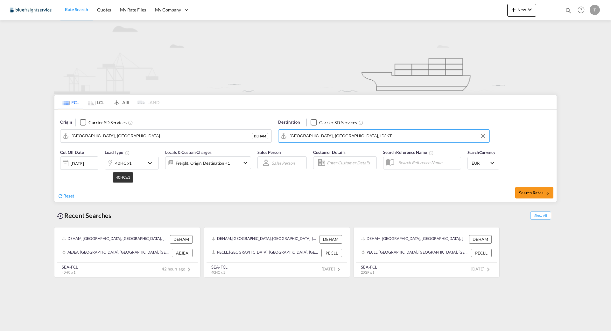  What do you see at coordinates (203, 163) in the screenshot?
I see `div: Freight Origin Destination Factory Stuffing` at bounding box center [203, 163].